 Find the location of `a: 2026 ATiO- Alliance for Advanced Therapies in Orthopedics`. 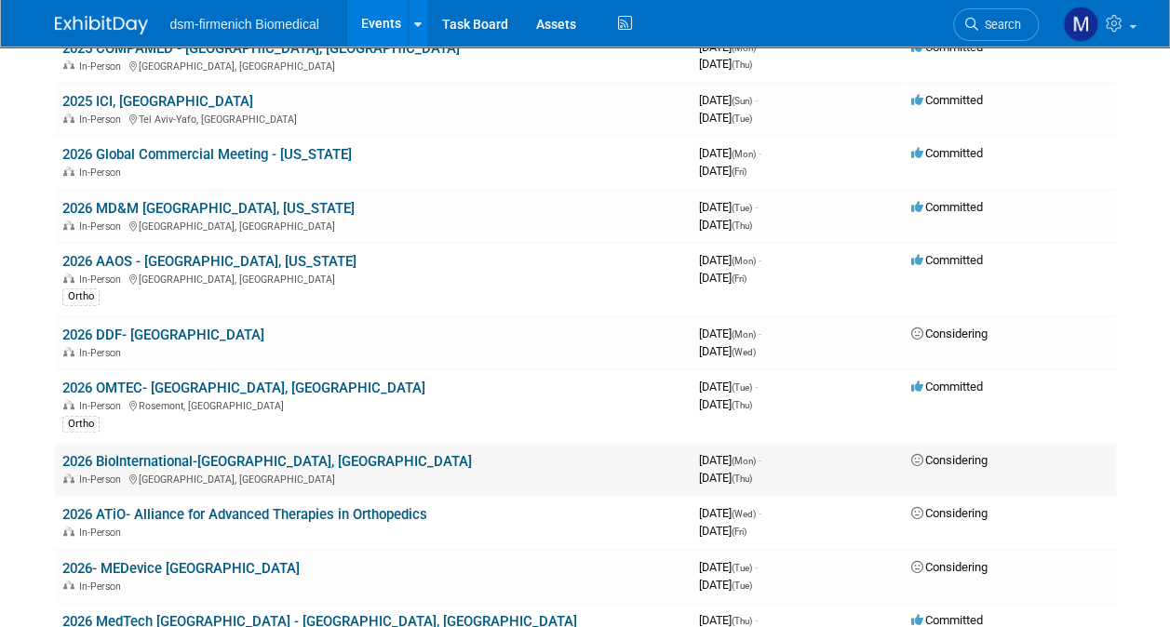

a: 2026 ATiO- Alliance for Advanced Therapies in Orthopedics is located at coordinates (245, 515).